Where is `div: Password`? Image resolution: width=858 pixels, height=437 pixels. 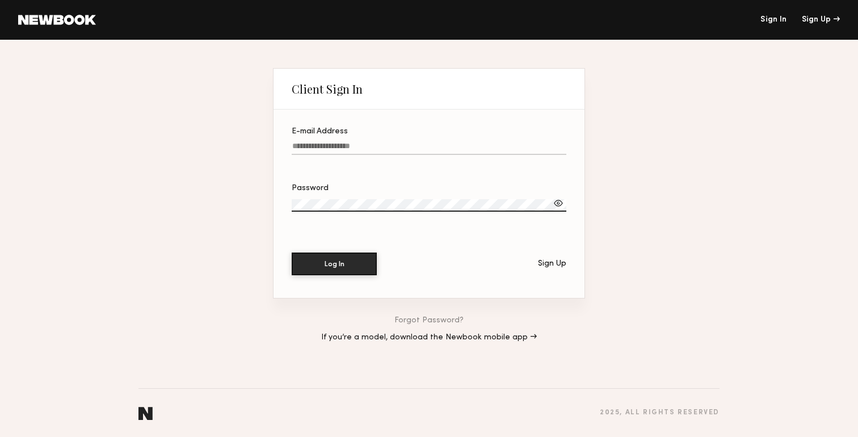
div: Password is located at coordinates (429, 188).